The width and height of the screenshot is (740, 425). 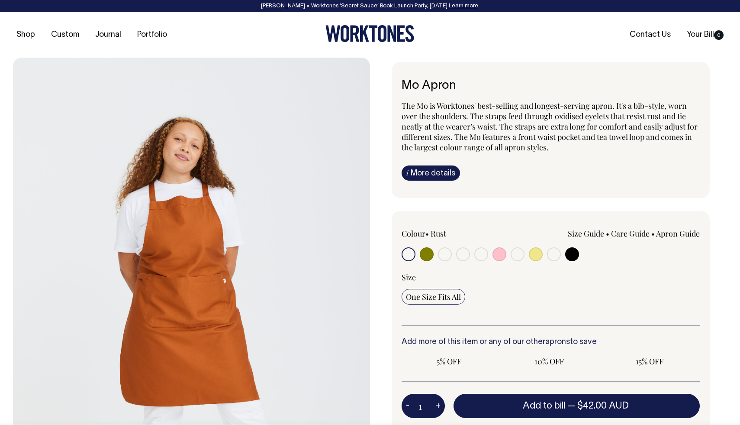 What do you see at coordinates (577, 406) in the screenshot?
I see `button: Add to bill —$42.00 AUD` at bounding box center [577, 406].